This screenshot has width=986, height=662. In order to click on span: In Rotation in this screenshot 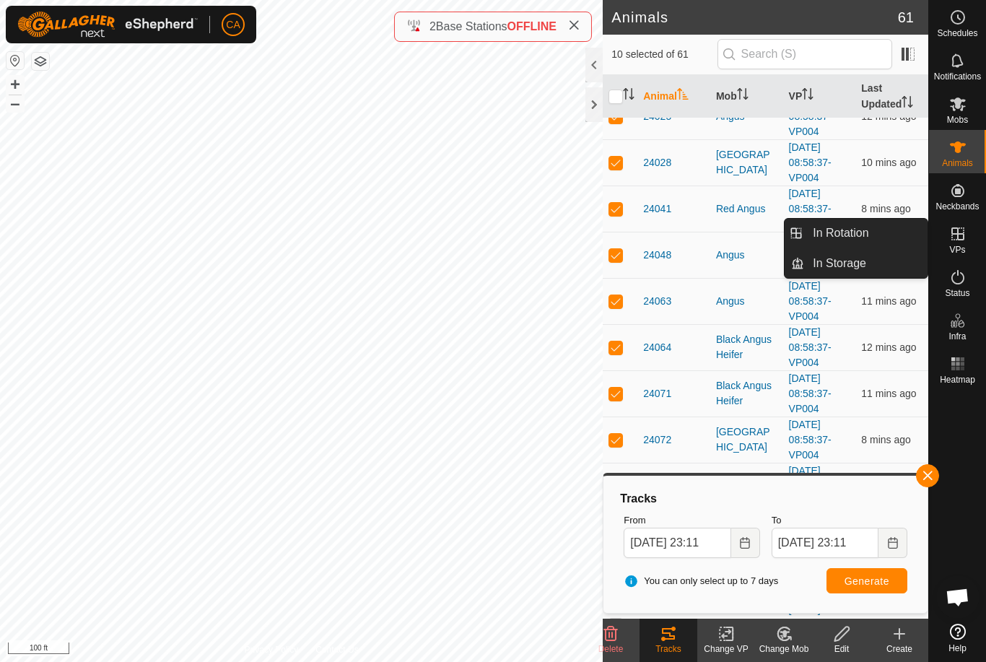, I will do `click(840, 233)`.